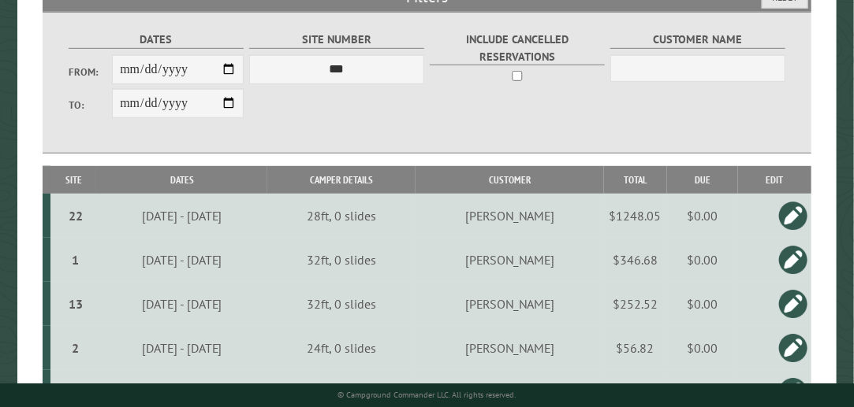 The width and height of the screenshot is (854, 407). Describe the element at coordinates (91, 72) in the screenshot. I see `label: From:` at that location.